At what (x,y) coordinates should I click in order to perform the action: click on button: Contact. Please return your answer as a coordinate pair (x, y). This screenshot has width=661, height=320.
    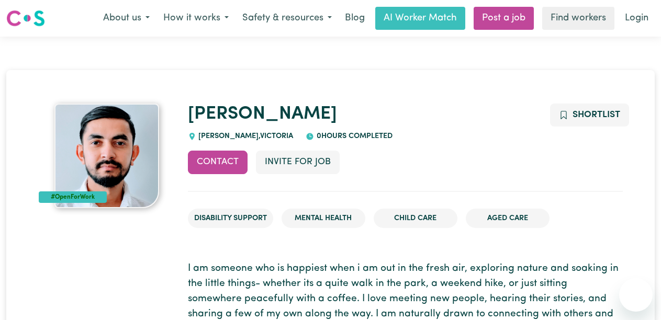
    Looking at the image, I should click on (218, 162).